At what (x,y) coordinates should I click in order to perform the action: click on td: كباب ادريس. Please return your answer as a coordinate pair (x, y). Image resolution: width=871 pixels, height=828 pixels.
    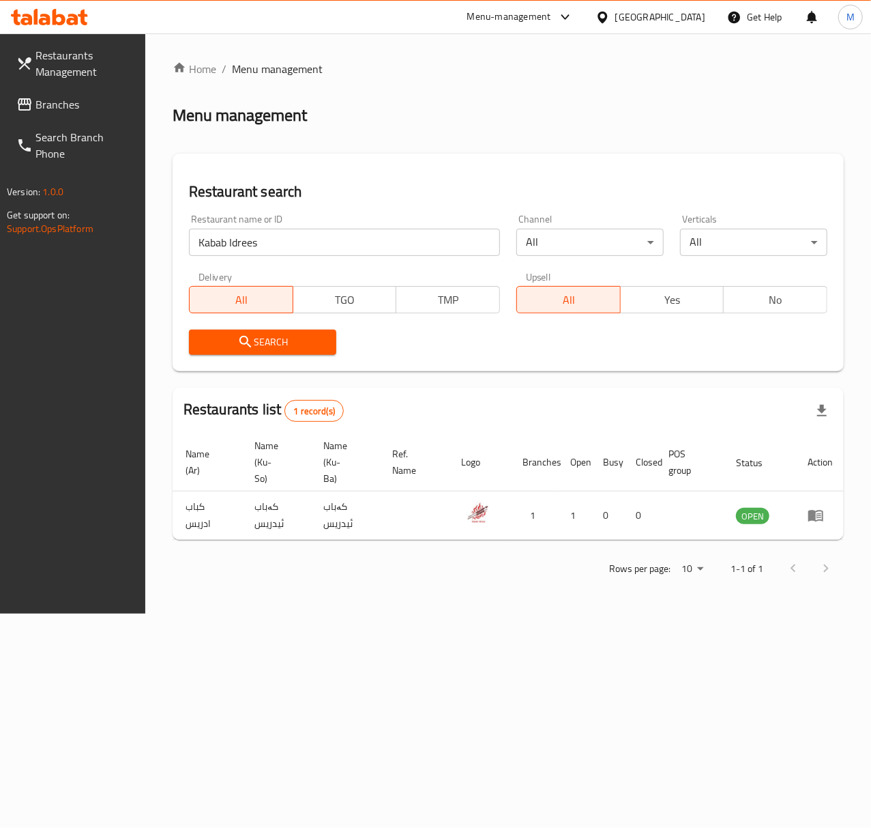
    Looking at the image, I should click on (209, 515).